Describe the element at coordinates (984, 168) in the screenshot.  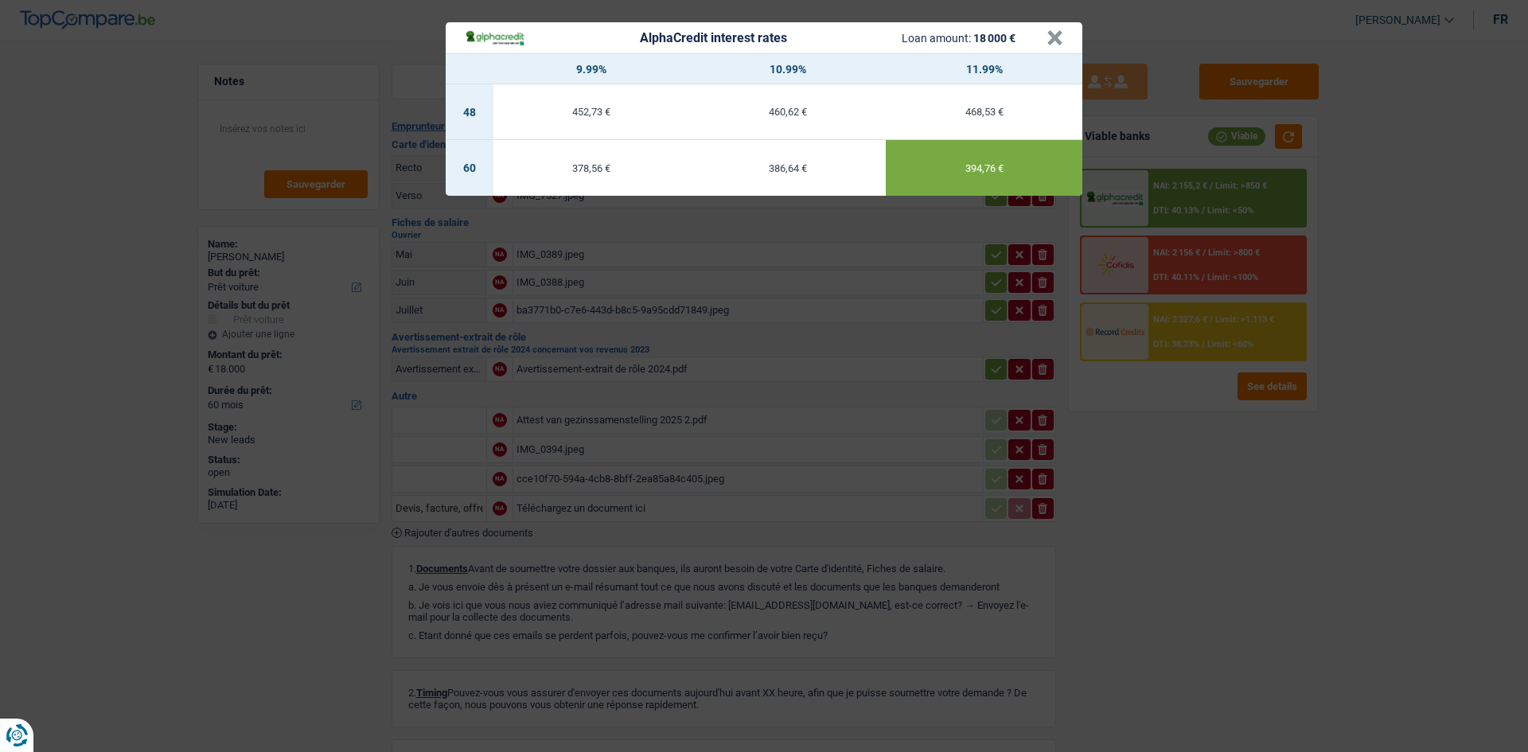
I see `div: 394,76 €` at that location.